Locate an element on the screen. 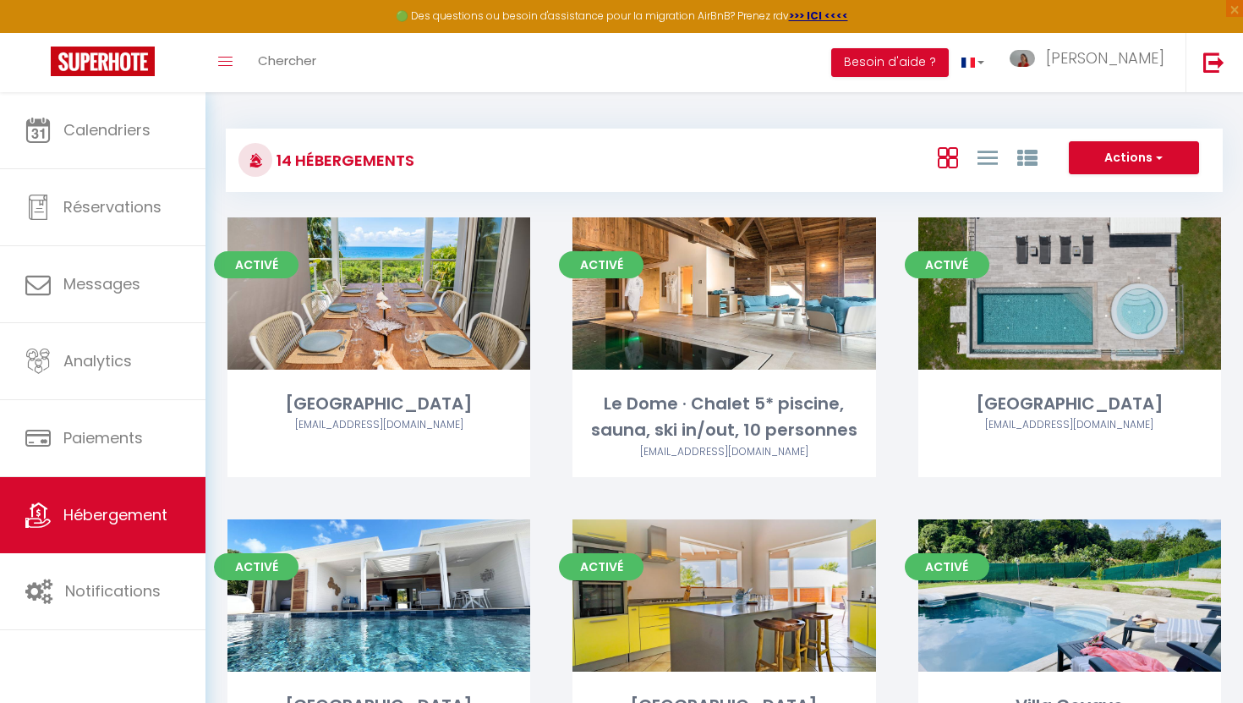  strong: >>> ICI <<<< is located at coordinates (819, 15).